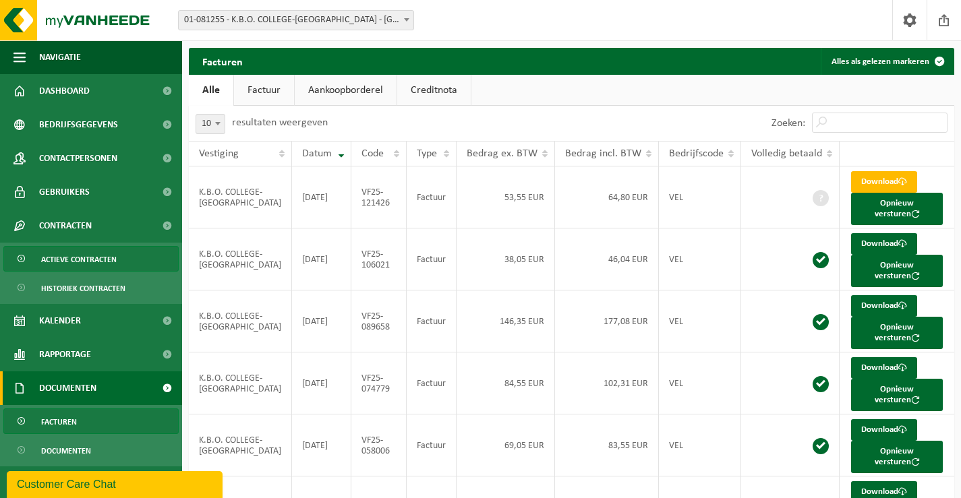 This screenshot has width=961, height=498. Describe the element at coordinates (506, 384) in the screenshot. I see `td: 84,55 EUR` at that location.